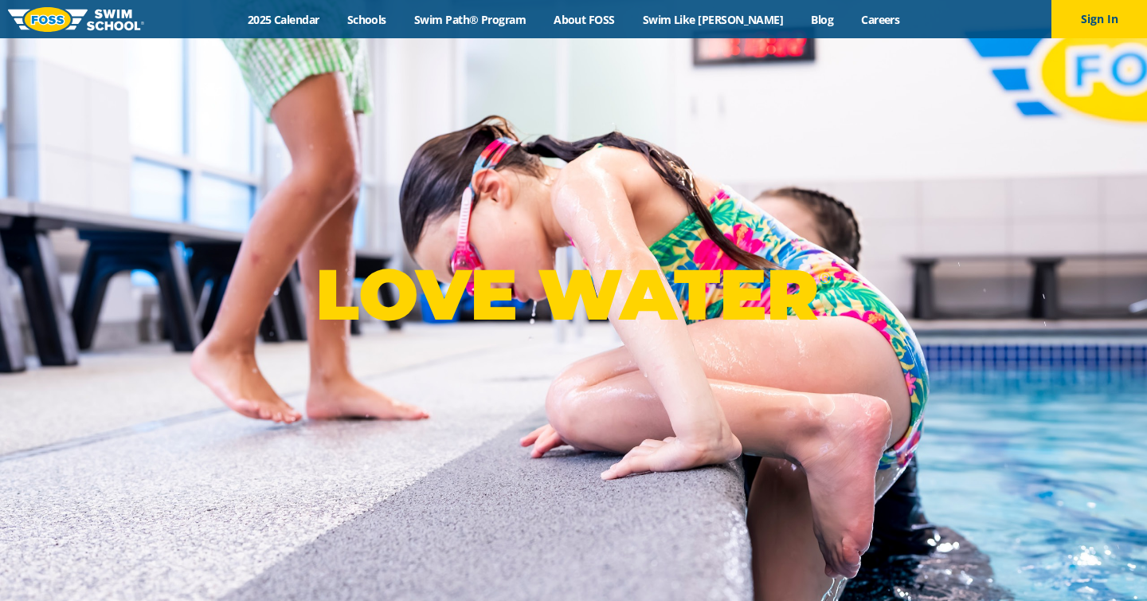 Image resolution: width=1147 pixels, height=601 pixels. Describe the element at coordinates (76, 19) in the screenshot. I see `img: FOSS Swim School Logo` at that location.